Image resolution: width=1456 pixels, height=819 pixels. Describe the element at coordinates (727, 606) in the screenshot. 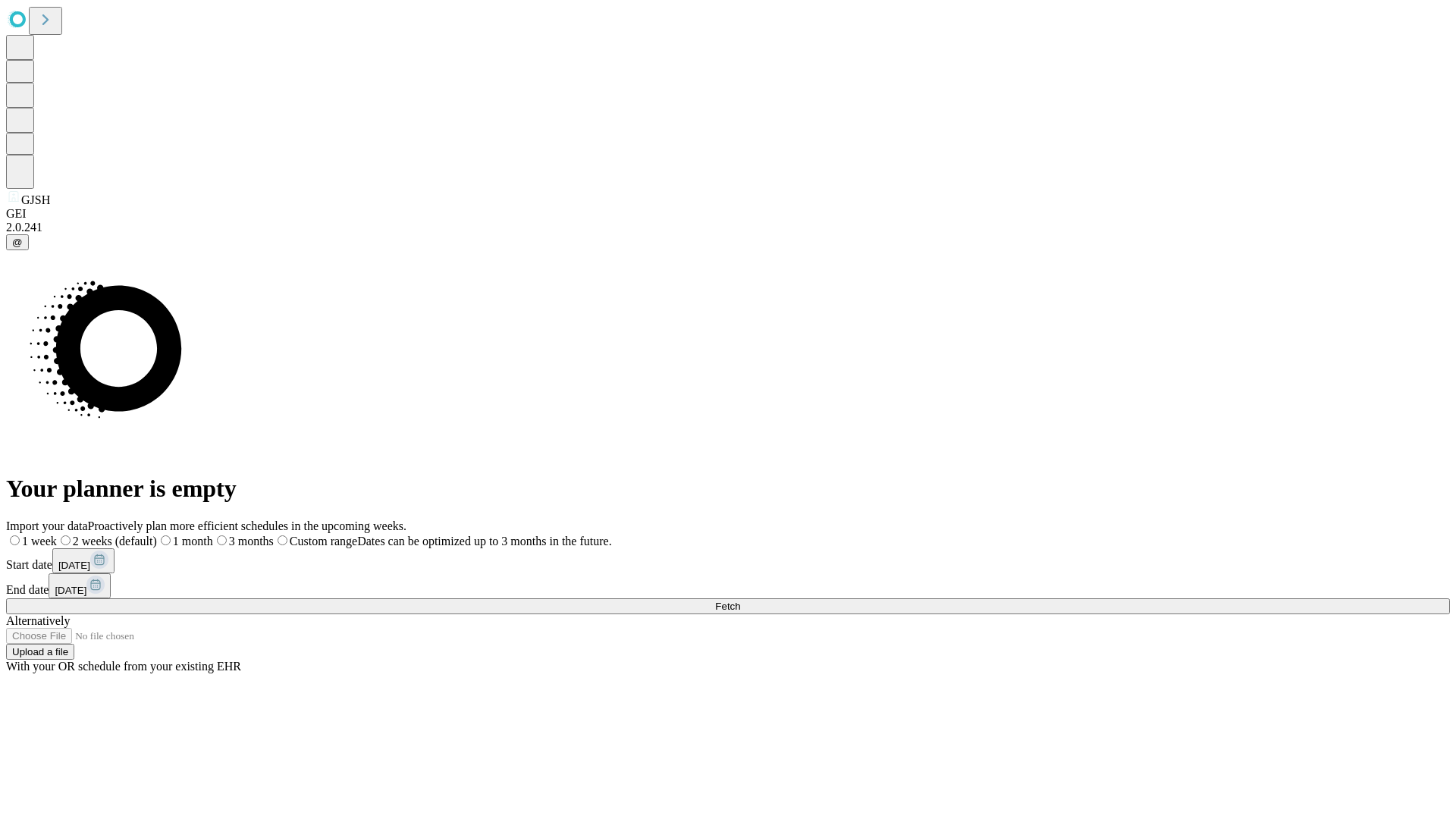

I see `span: Fetch` at that location.